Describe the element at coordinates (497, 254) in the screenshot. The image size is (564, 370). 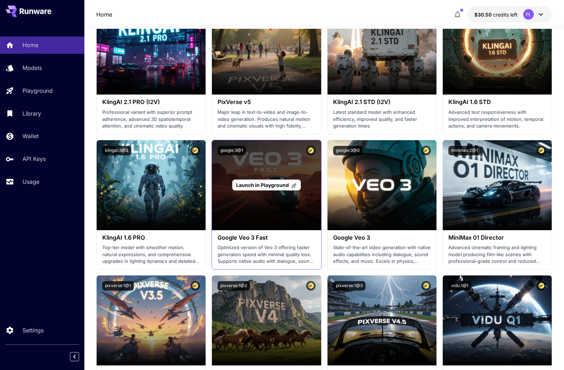
I see `p: Advanced cinematic framing and lighting model producing film-like scenes with professional-grade ...` at that location.